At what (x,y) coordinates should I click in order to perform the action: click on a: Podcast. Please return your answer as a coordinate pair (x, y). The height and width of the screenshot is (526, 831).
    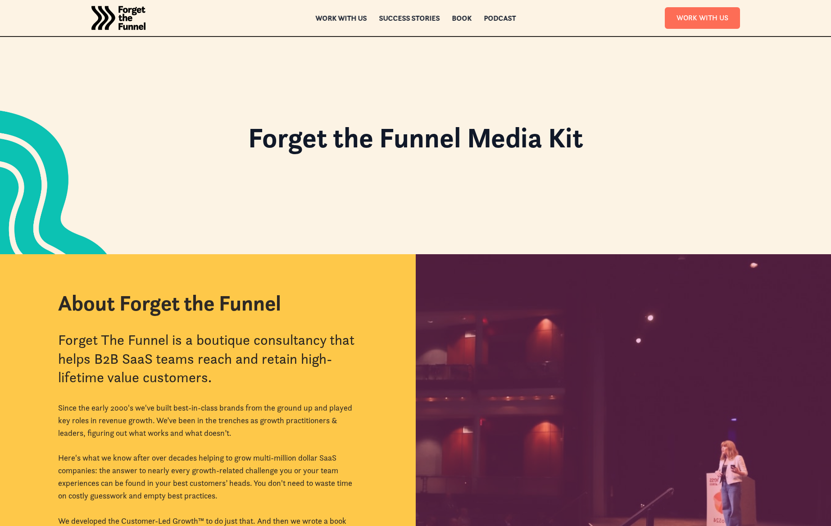
    Looking at the image, I should click on (500, 18).